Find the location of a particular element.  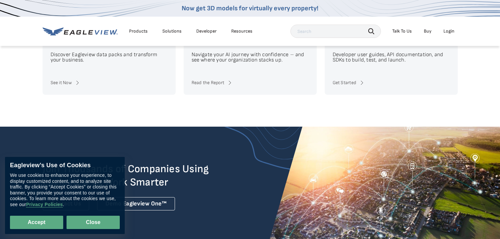

div: Login is located at coordinates (449, 31).